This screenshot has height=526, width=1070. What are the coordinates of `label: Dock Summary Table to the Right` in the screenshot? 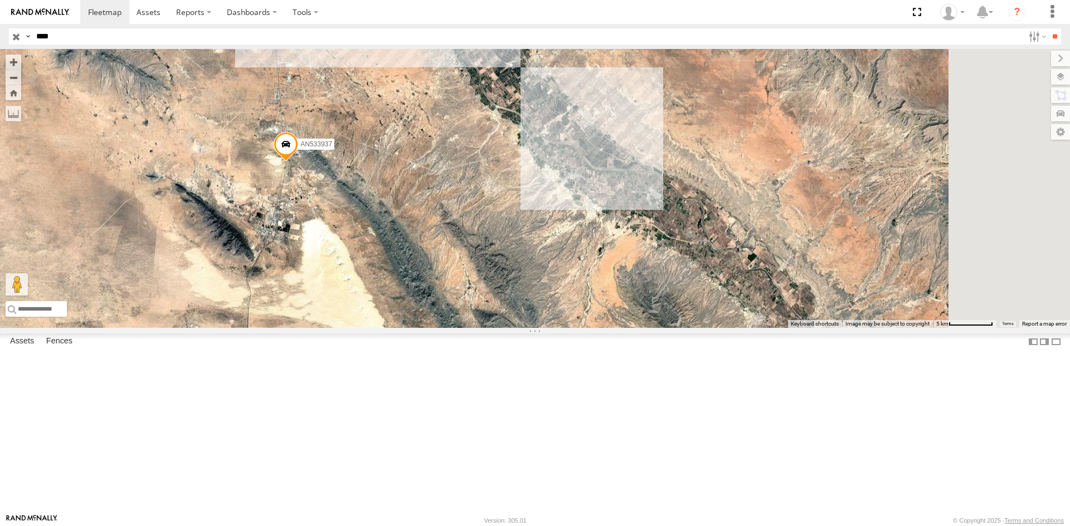 It's located at (1044, 342).